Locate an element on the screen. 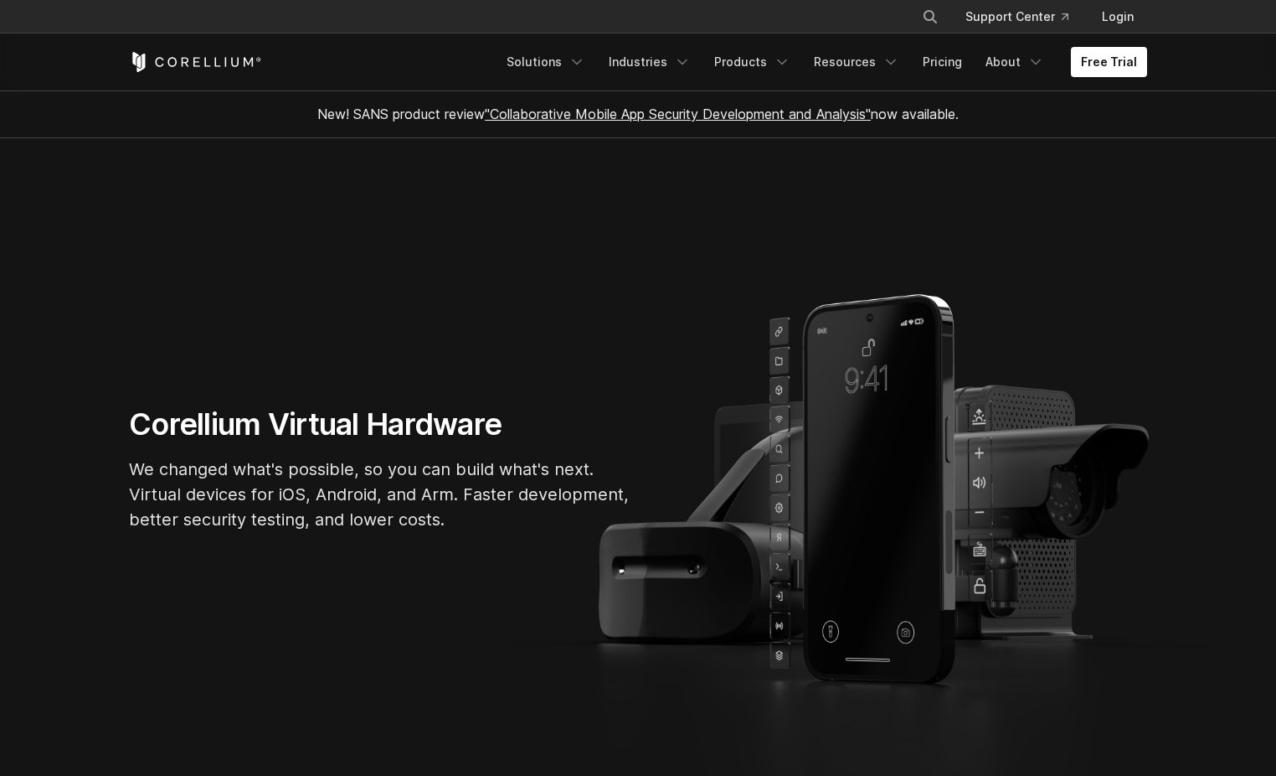  a: Resources is located at coordinates (857, 62).